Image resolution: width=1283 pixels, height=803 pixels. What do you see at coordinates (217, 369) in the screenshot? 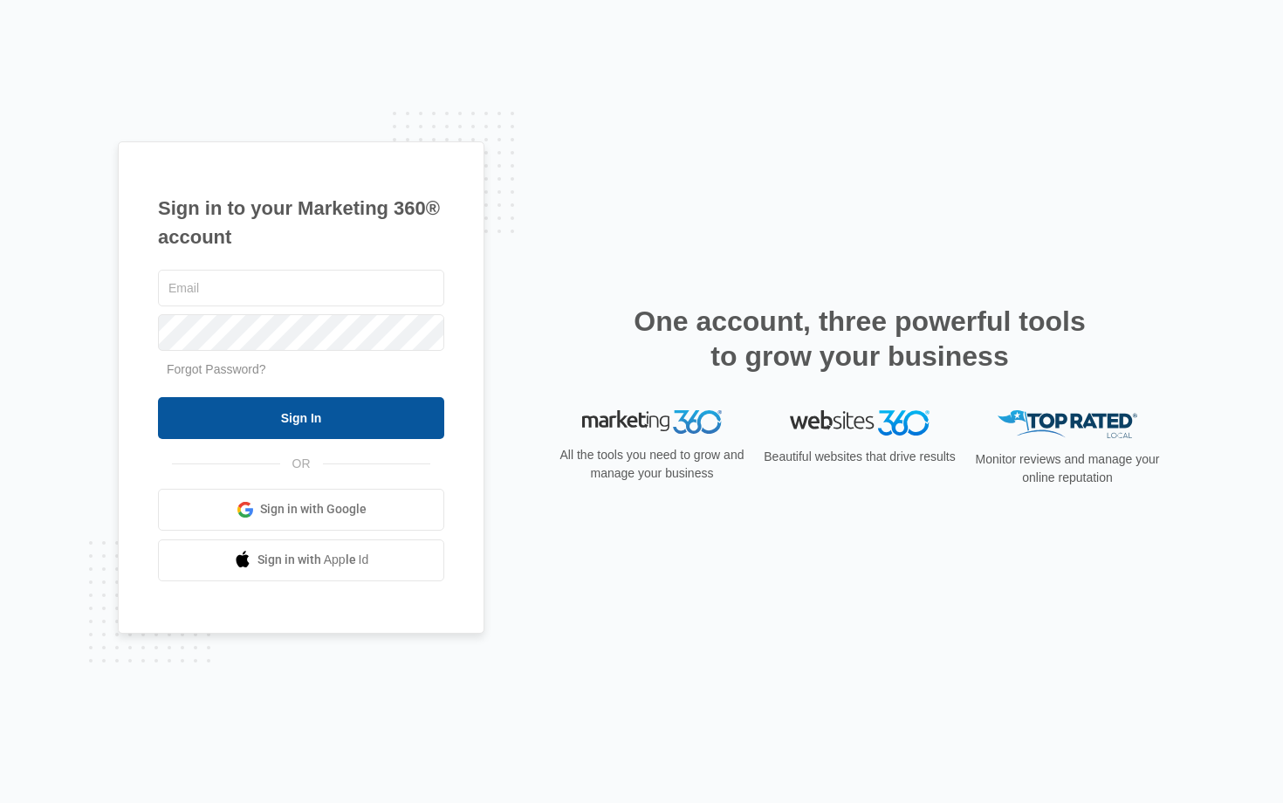
I see `a: Forgot Password?` at bounding box center [217, 369].